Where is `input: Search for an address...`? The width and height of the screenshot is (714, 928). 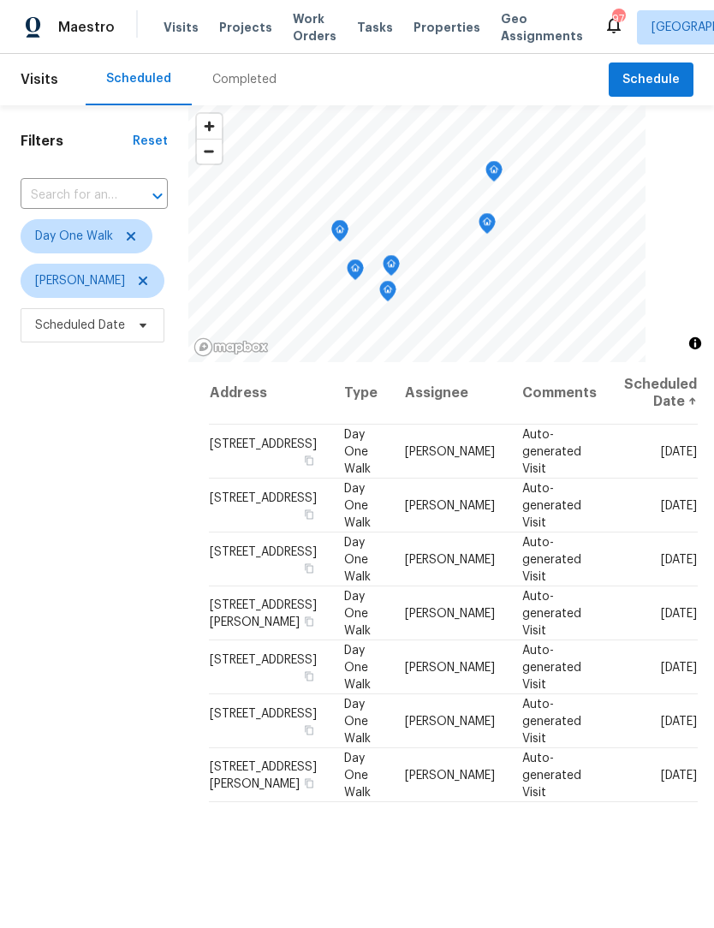 input: Search for an address... is located at coordinates (70, 195).